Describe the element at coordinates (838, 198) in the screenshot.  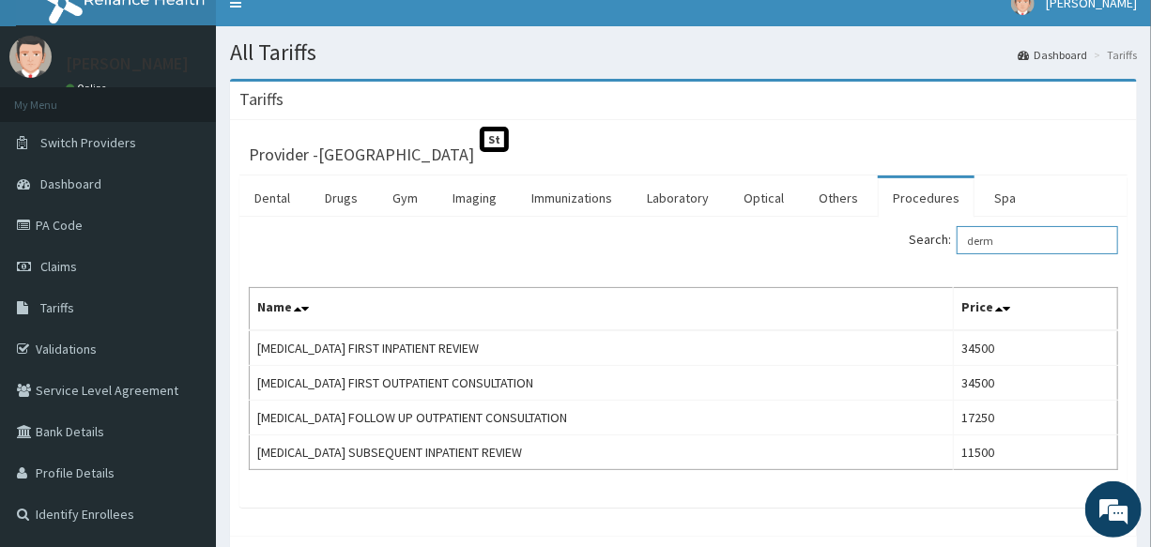
I see `a: Others` at that location.